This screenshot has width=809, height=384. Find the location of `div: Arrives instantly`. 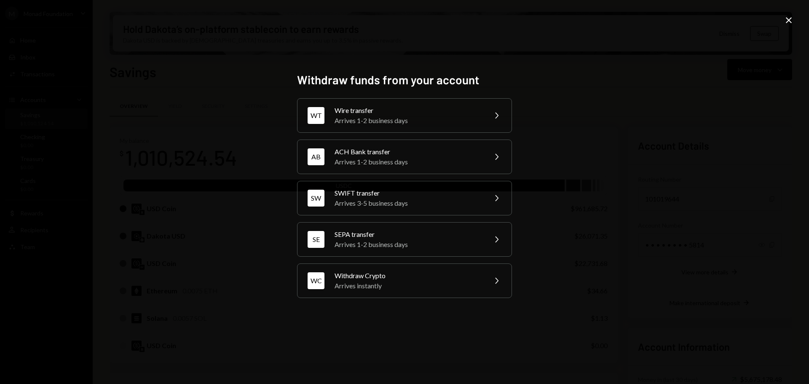

div: Arrives instantly is located at coordinates (408, 286).